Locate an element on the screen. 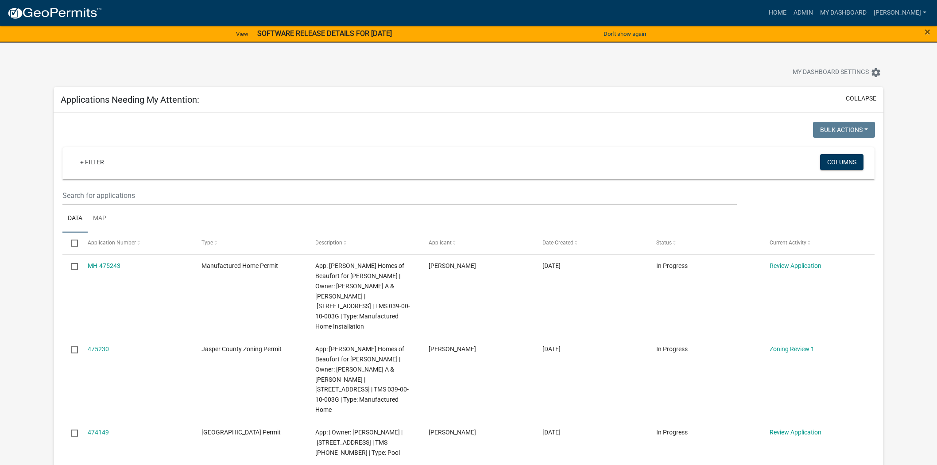 The height and width of the screenshot is (465, 937). a: + Filter is located at coordinates (92, 162).